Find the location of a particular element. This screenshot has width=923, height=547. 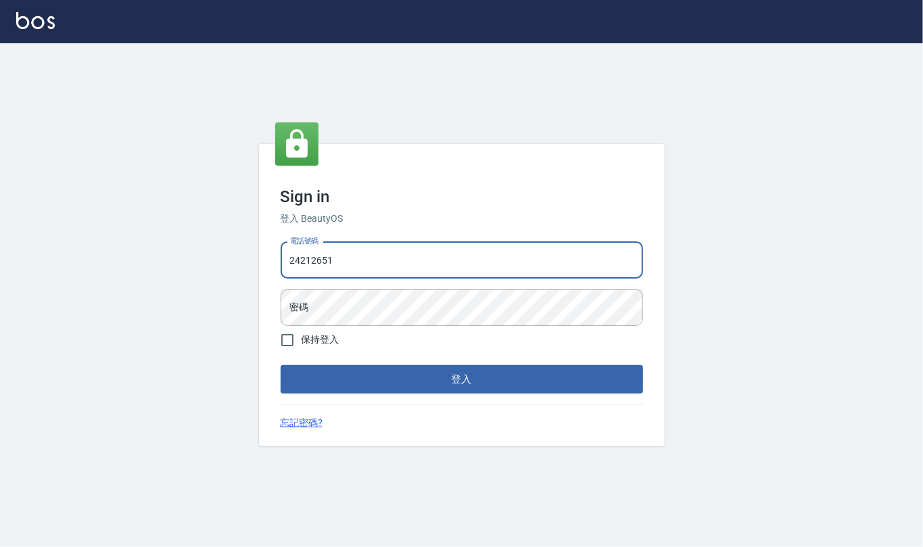

h6: 登入 BeautyOS is located at coordinates (462, 218).